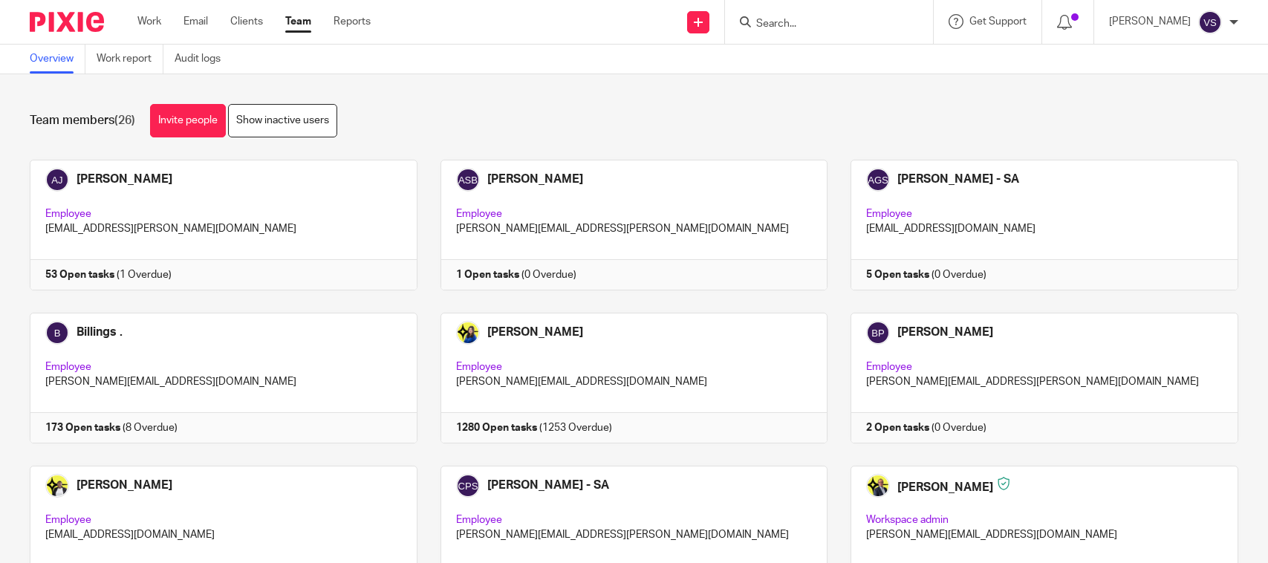 This screenshot has width=1268, height=563. What do you see at coordinates (67, 22) in the screenshot?
I see `img: Pixie` at bounding box center [67, 22].